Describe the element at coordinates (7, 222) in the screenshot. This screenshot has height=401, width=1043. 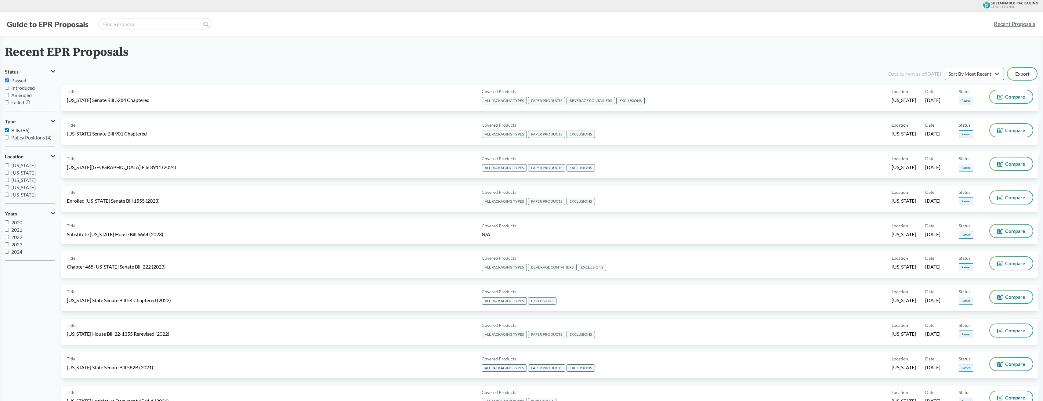
I see `input: 2020` at that location.